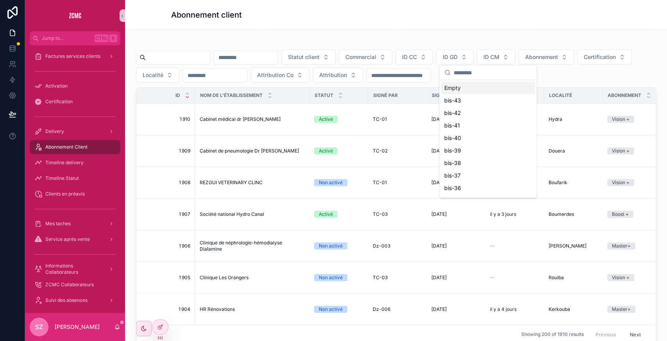  Describe the element at coordinates (453, 138) in the screenshot. I see `span: bis-40` at that location.